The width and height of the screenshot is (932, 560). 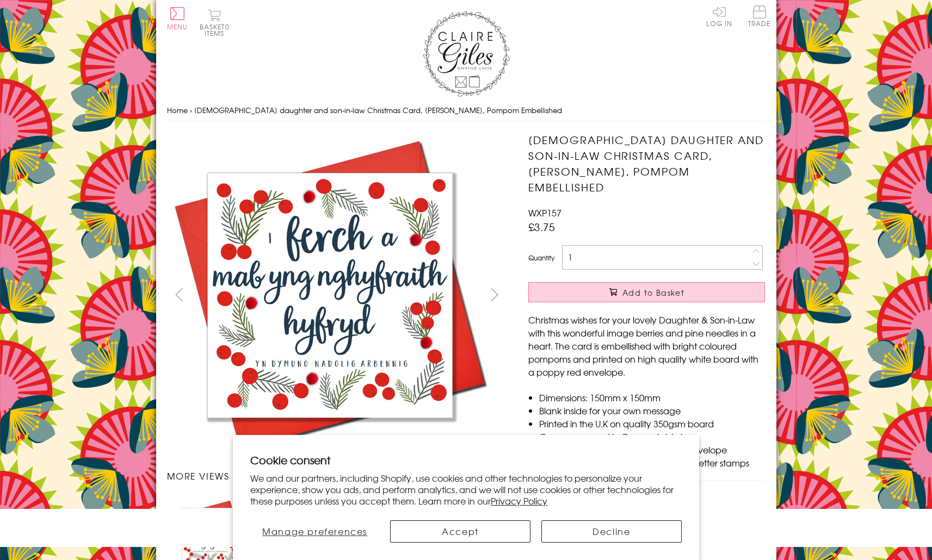 I want to click on li: Printed in the U.K on quality 350gsm board, so click(x=651, y=424).